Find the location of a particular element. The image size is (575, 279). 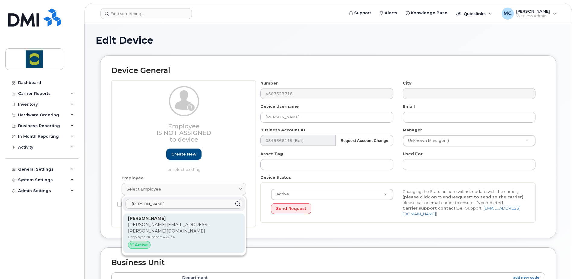

div: Changing the Status in here will not update with the carrier, , please call or email carrier to e... is located at coordinates (464, 202).